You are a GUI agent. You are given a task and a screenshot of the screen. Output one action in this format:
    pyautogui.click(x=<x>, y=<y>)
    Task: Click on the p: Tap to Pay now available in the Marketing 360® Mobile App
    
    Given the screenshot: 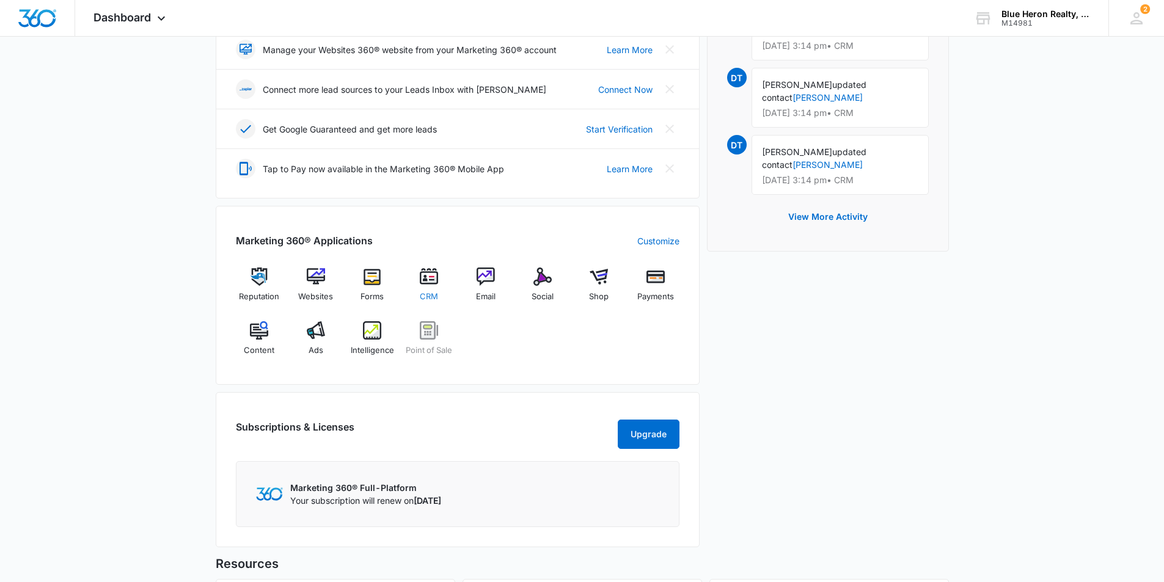 What is the action you would take?
    pyautogui.click(x=383, y=169)
    